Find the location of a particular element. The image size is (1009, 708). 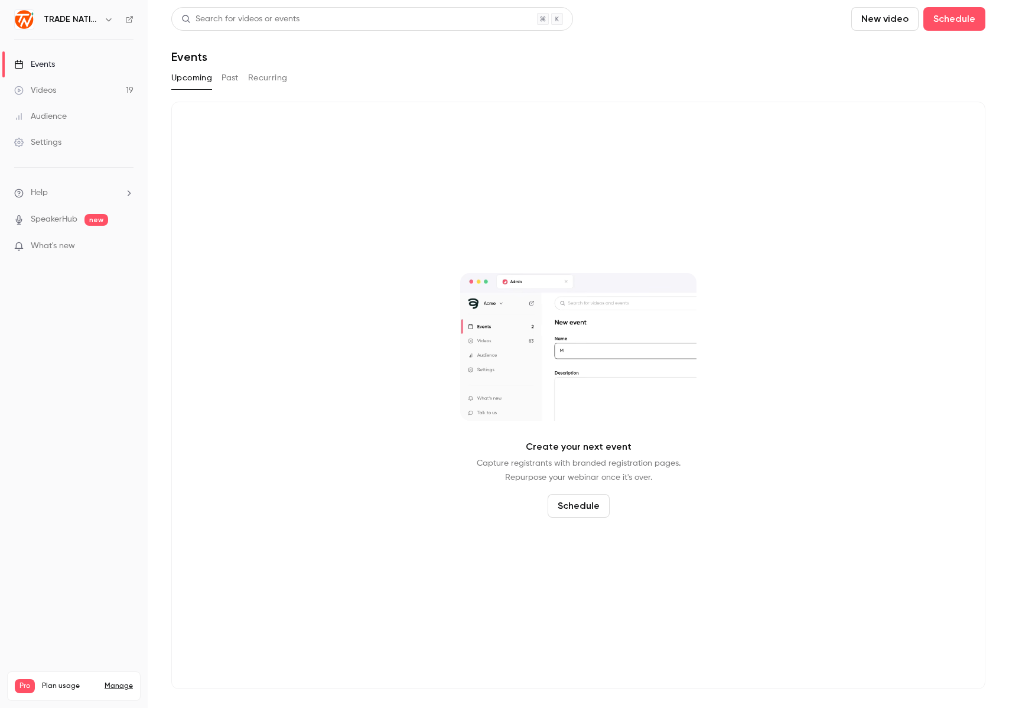

span: Help is located at coordinates (39, 193).